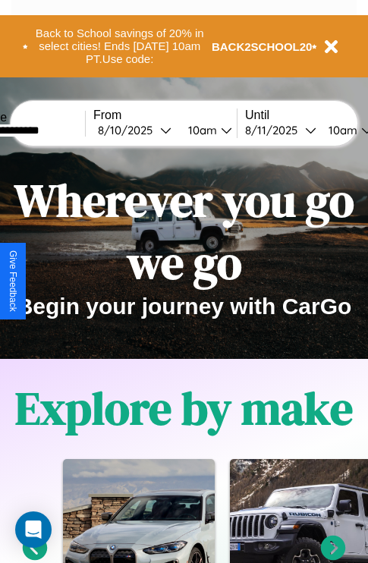  Describe the element at coordinates (134, 130) in the screenshot. I see `button: 8/10/2025` at that location.